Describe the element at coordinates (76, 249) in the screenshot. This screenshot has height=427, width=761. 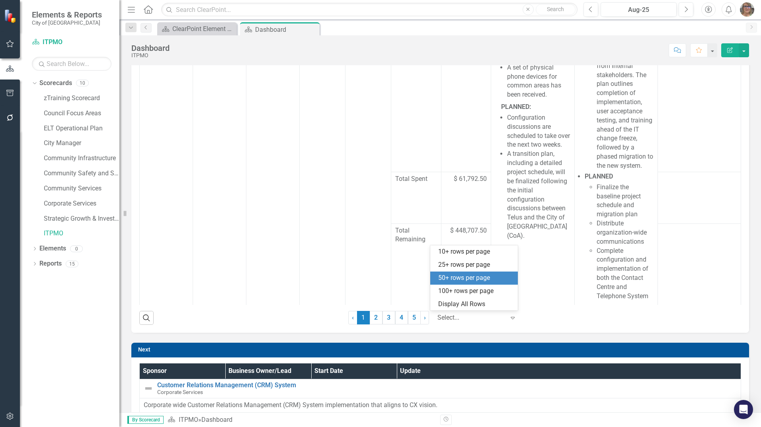
I see `div: 0` at that location.